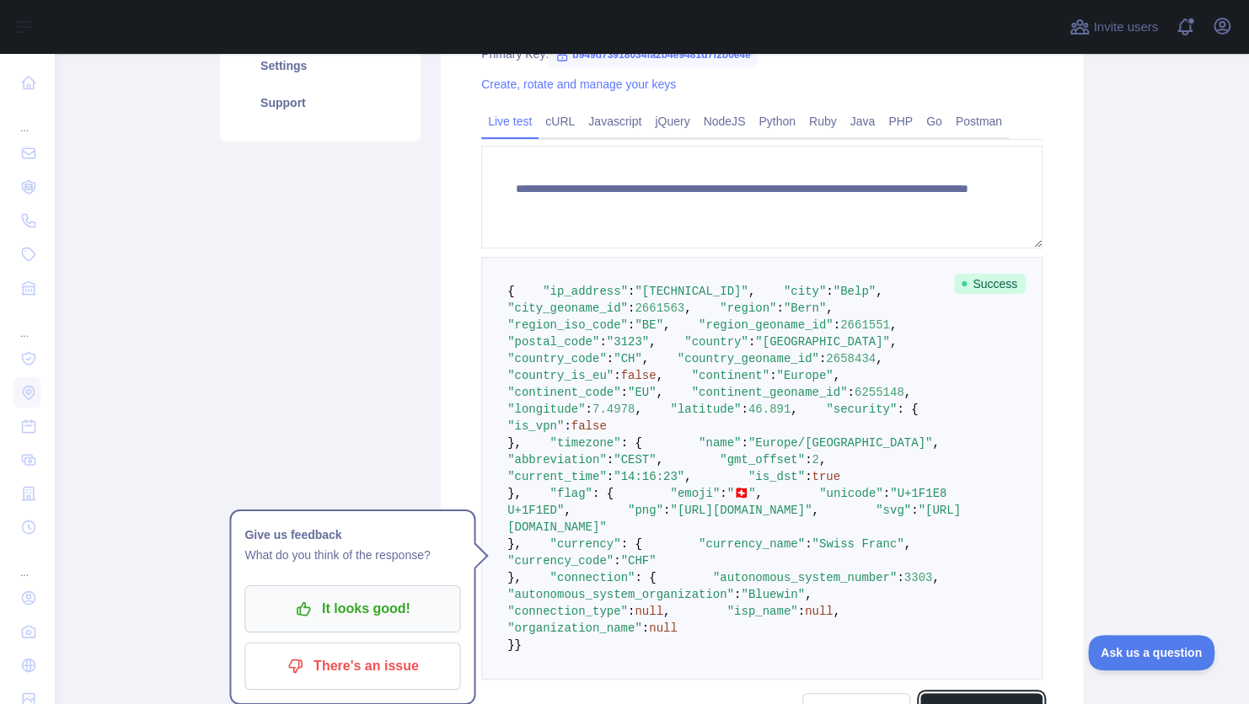 The image size is (1249, 704). What do you see at coordinates (705, 410) in the screenshot?
I see `span: "latitude"` at bounding box center [705, 410].